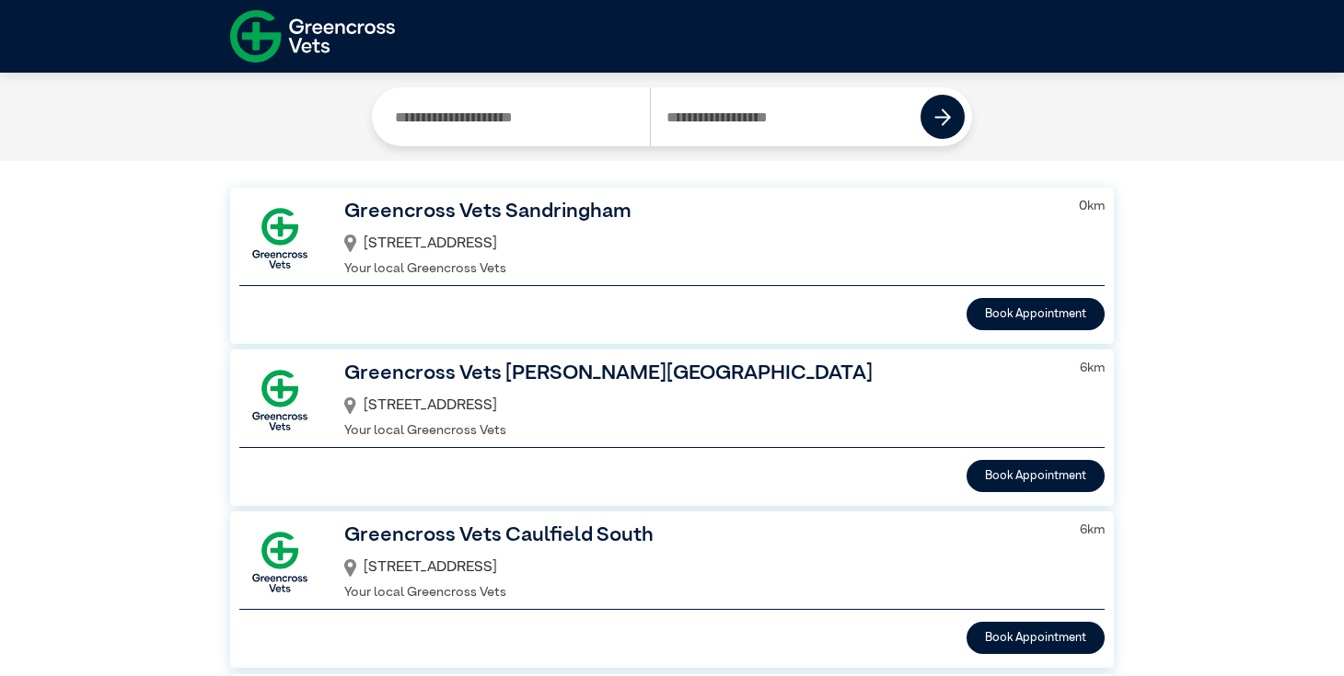  I want to click on img: f-logo, so click(312, 36).